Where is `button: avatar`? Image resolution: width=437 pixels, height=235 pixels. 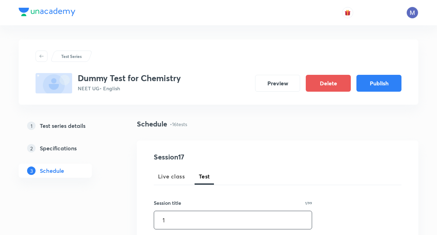 button: avatar is located at coordinates (347, 13).